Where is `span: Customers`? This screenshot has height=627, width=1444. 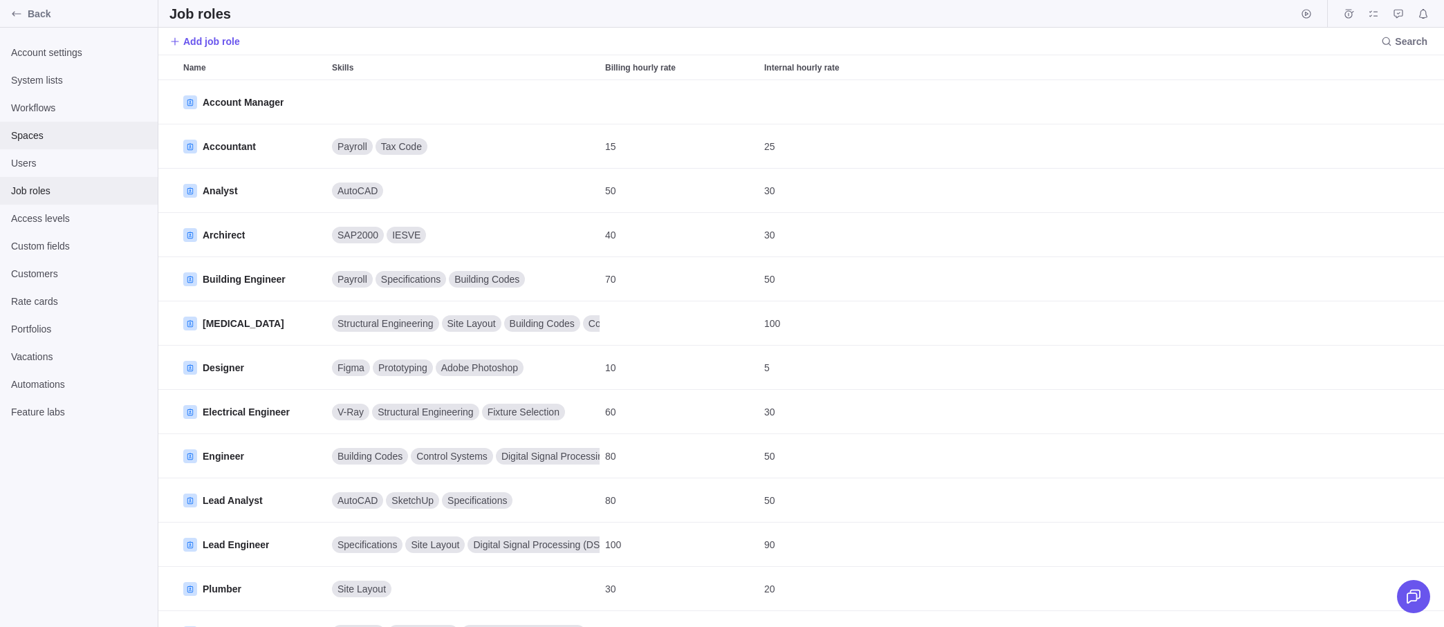
span: Customers is located at coordinates (79, 274).